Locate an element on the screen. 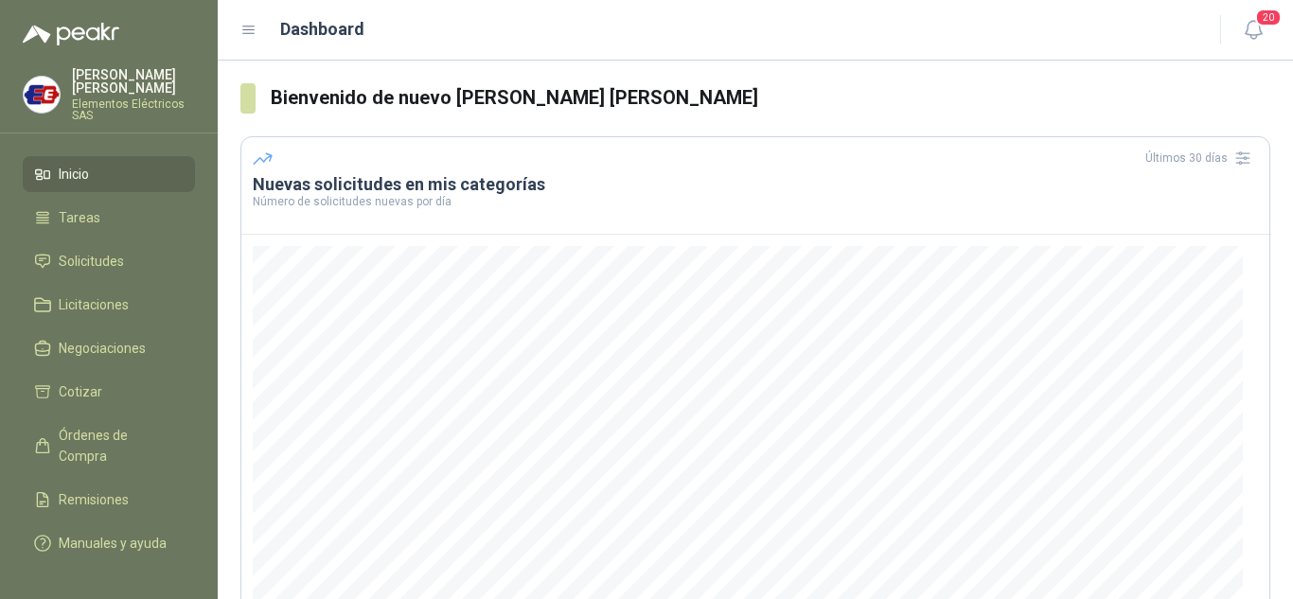  span: Inicio is located at coordinates (74, 174).